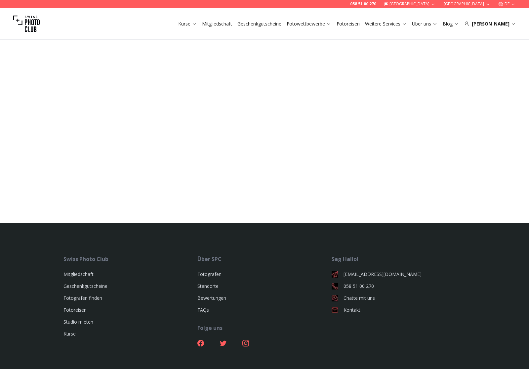 The image size is (529, 369). I want to click on button: Mitgliedschaft, so click(217, 24).